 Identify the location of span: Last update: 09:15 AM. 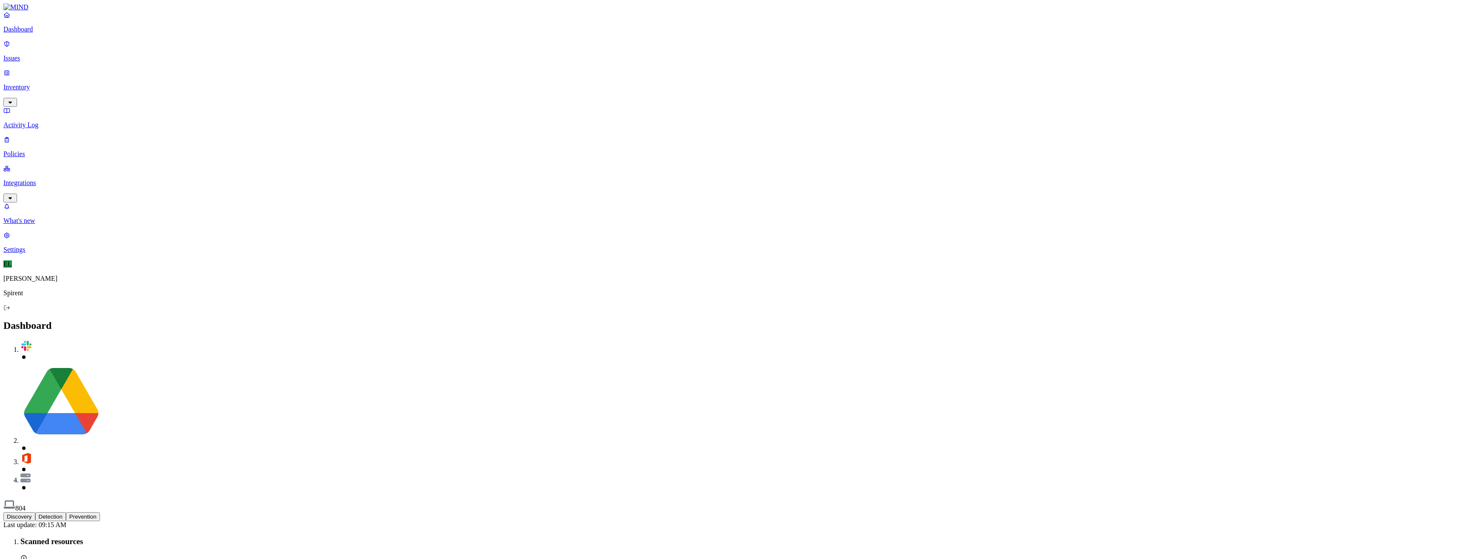
(35, 524).